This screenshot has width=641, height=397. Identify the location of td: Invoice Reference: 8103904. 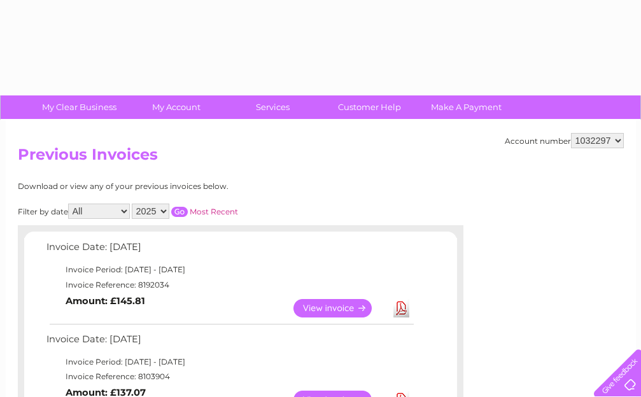
(229, 377).